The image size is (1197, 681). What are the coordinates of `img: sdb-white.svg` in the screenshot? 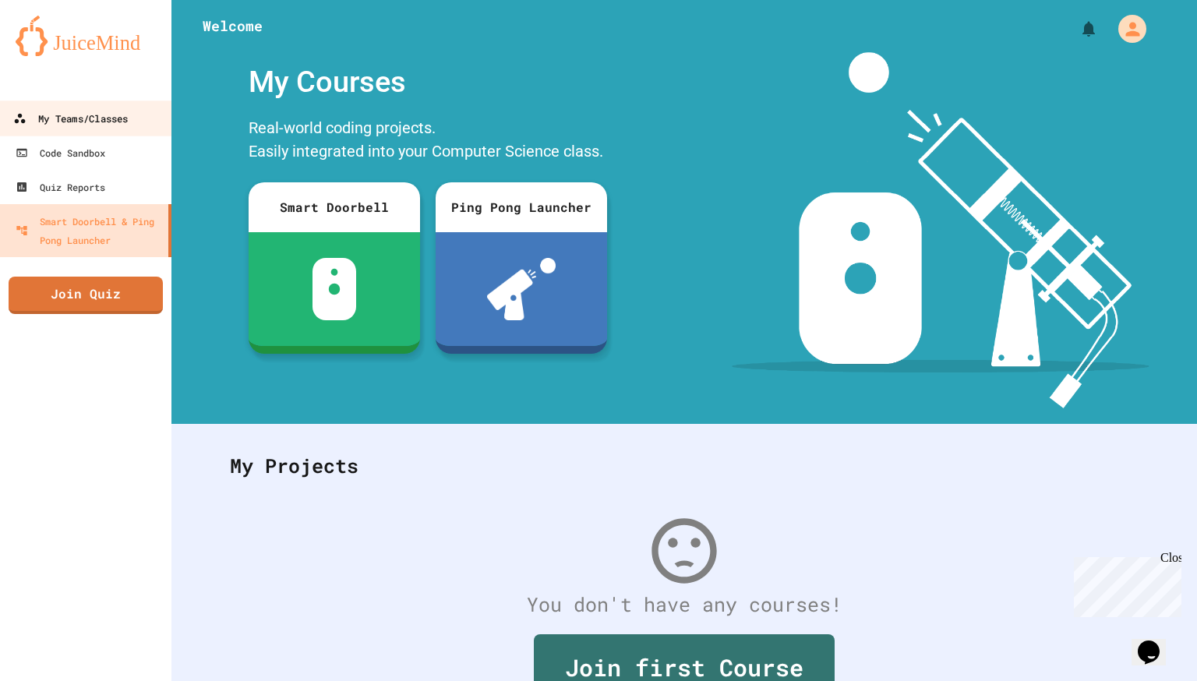 It's located at (334, 289).